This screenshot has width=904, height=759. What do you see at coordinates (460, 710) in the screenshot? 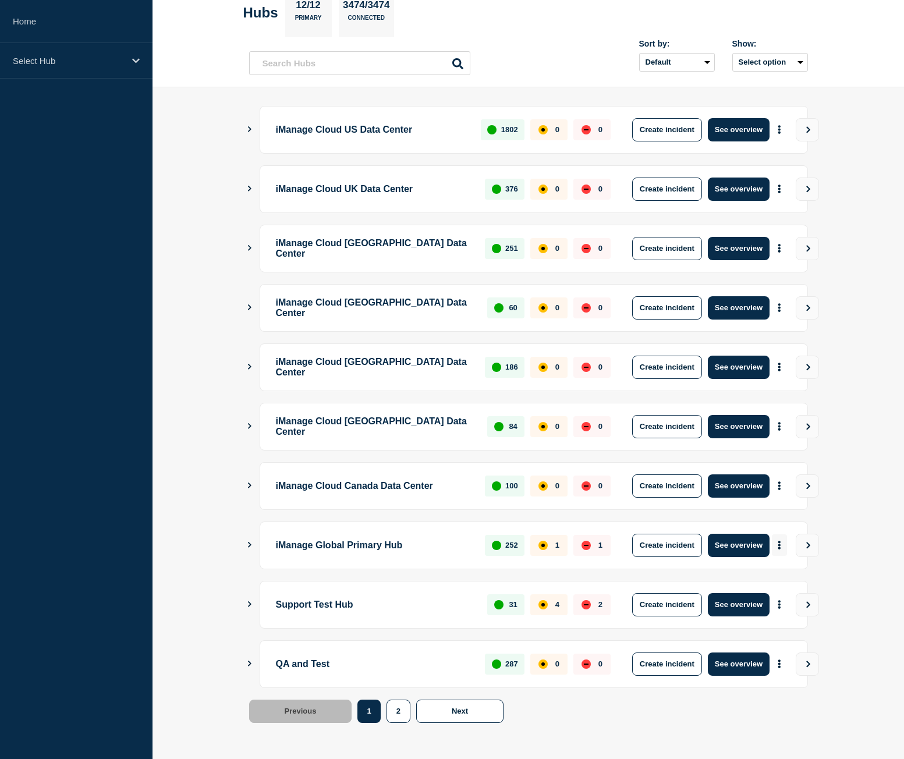
I see `span: Next` at bounding box center [460, 710].